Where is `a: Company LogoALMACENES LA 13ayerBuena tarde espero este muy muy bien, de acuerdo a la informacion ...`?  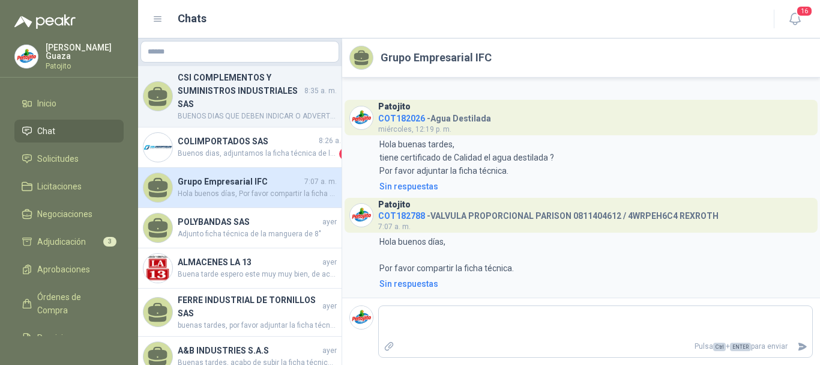 a: Company LogoALMACENES LA 13ayerBuena tarde espero este muy muy bien, de acuerdo a la informacion ... is located at coordinates (240, 268).